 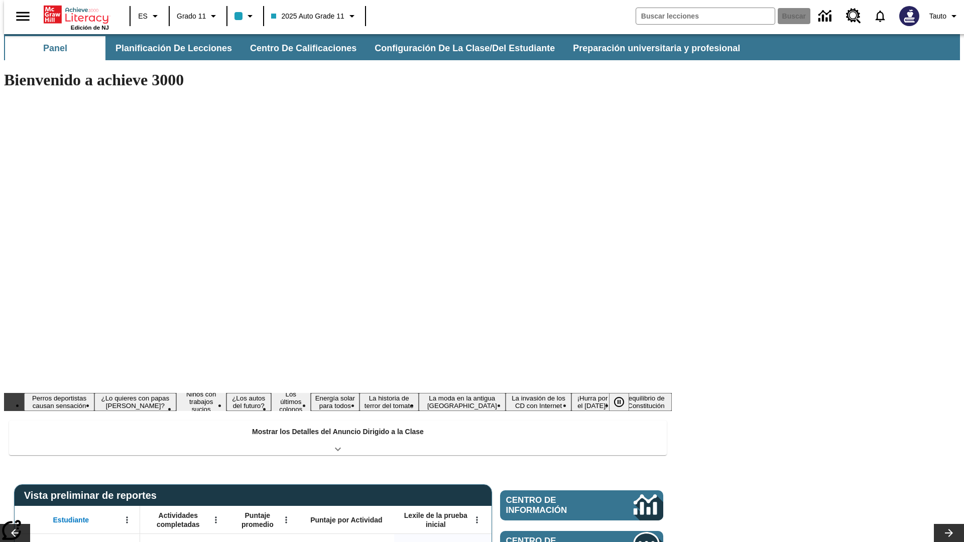 What do you see at coordinates (59, 402) in the screenshot?
I see `button: Diapositiva 1 Perros deportistas causan sensación` at bounding box center [59, 402].